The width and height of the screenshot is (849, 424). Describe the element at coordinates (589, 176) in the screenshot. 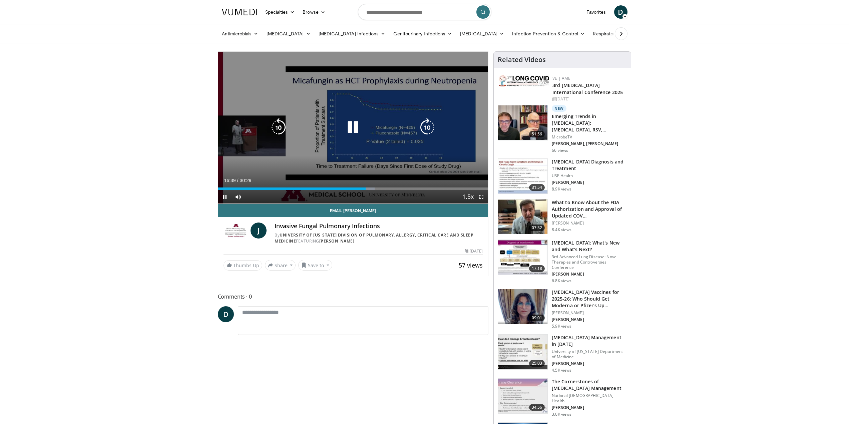

I see `p: USF Health` at that location.